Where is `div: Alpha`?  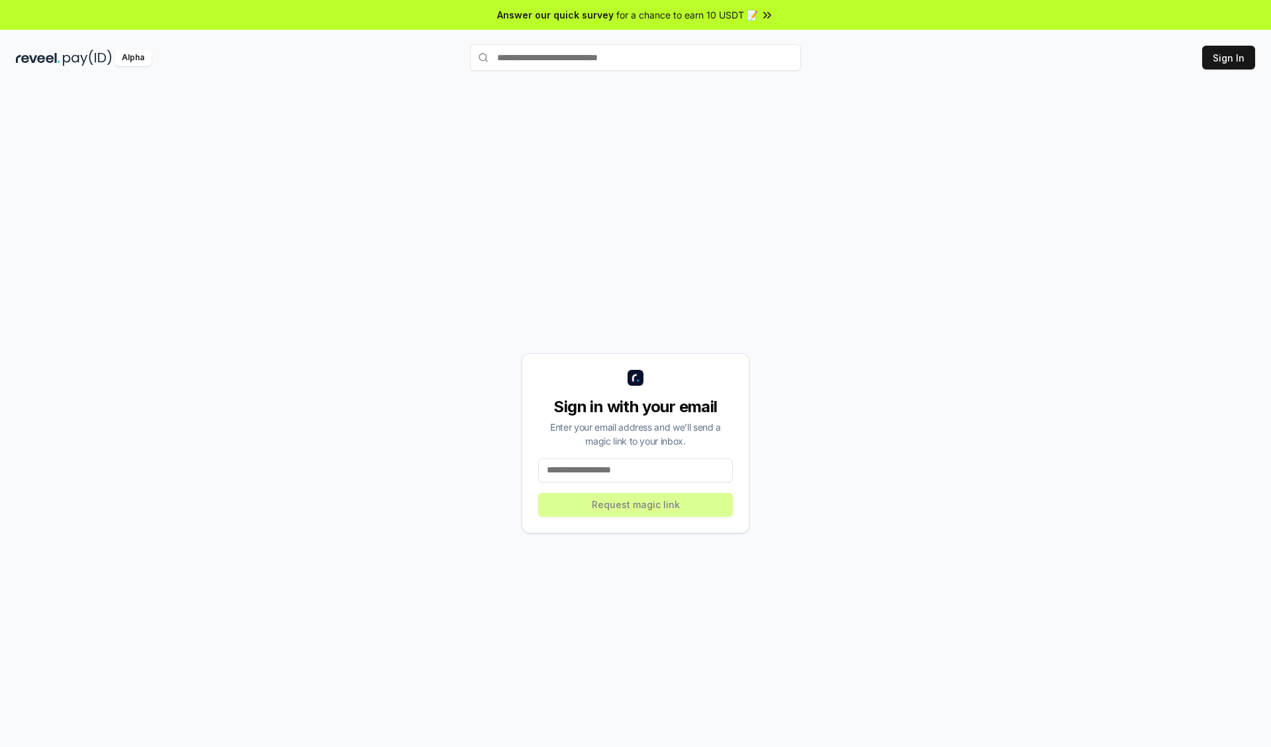
div: Alpha is located at coordinates (133, 58).